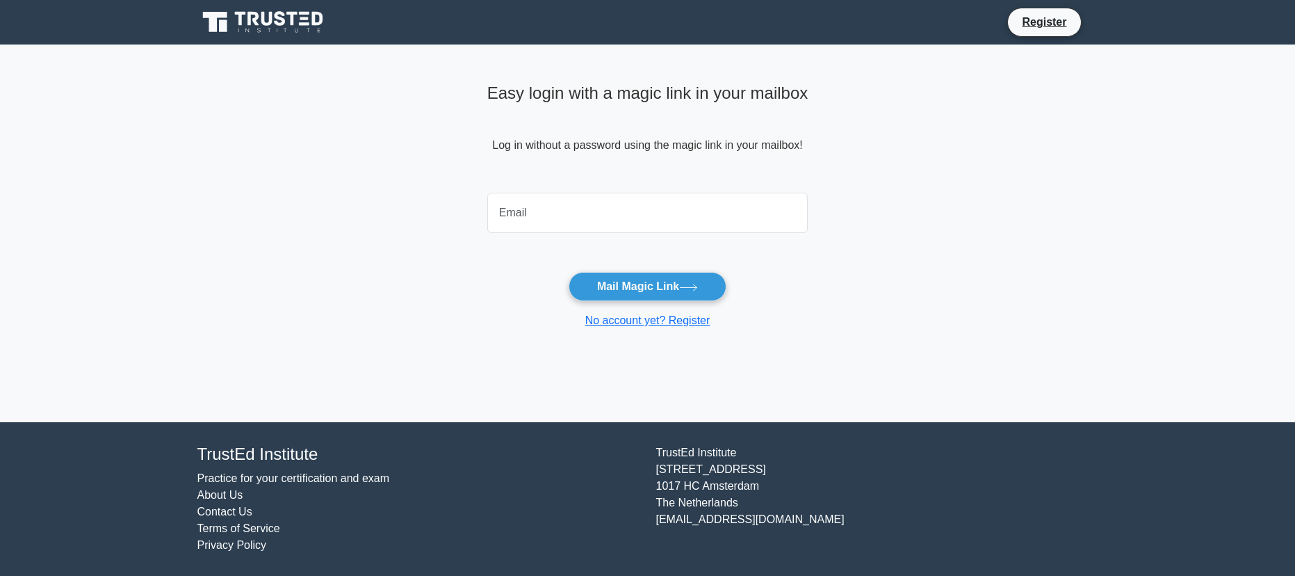  I want to click on a: Contact Us, so click(225, 511).